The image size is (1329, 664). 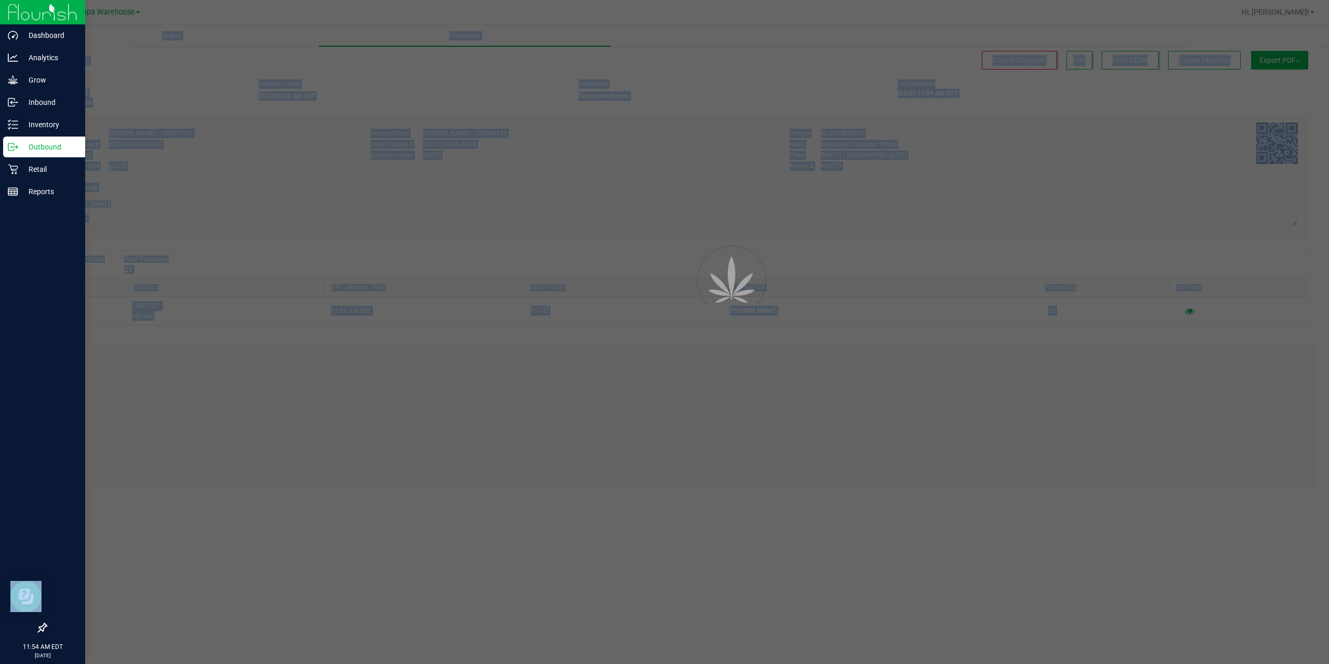 I want to click on inline-svg: Analytics, so click(x=13, y=58).